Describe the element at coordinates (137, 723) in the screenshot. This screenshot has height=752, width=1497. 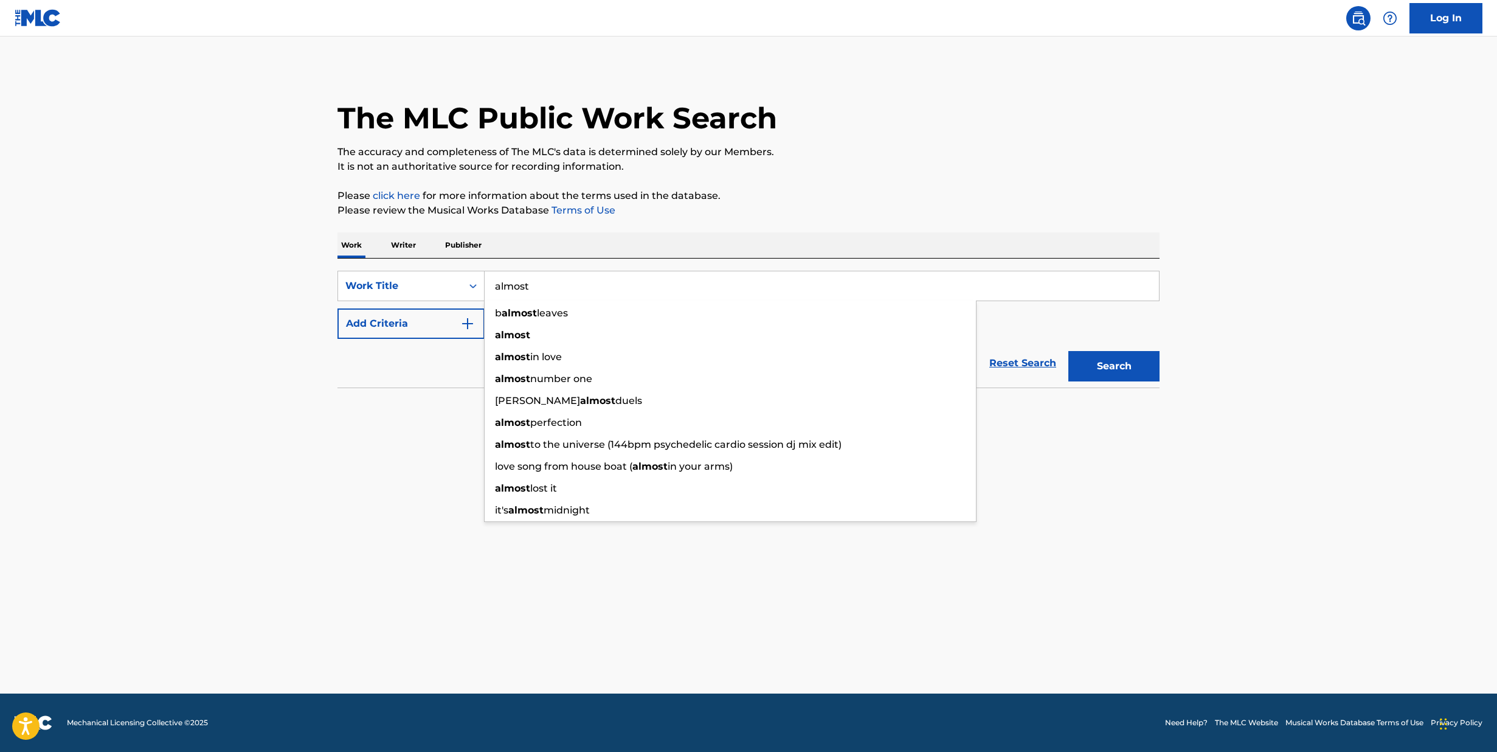
I see `span: Mechanical Licensing Collective © 2025` at that location.